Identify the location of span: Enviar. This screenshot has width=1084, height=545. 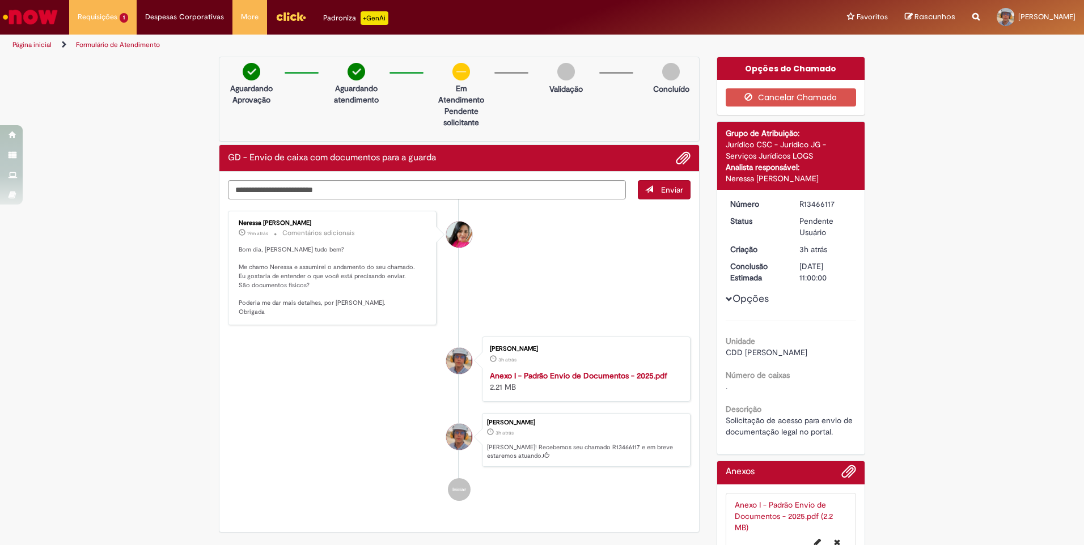
(672, 190).